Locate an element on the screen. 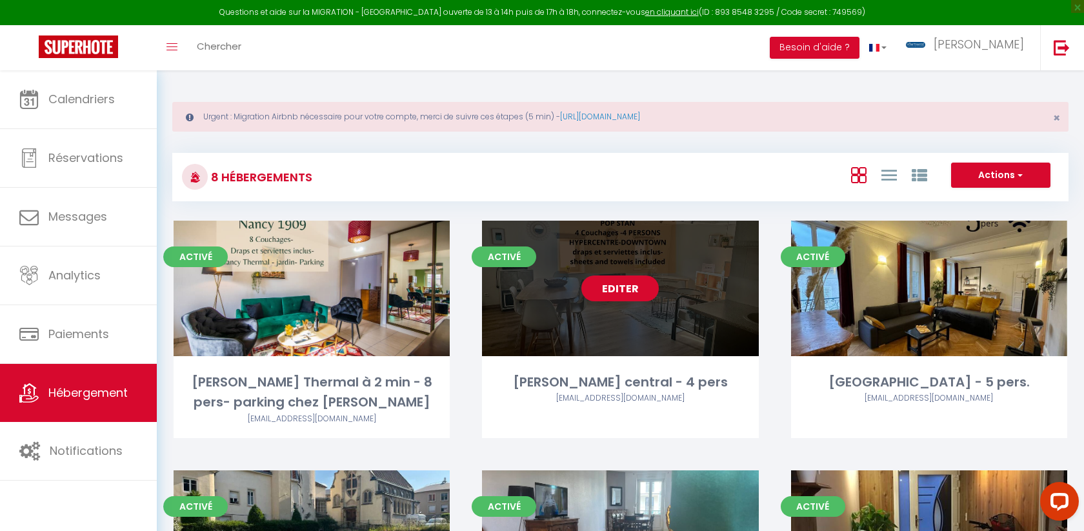  button: Close is located at coordinates (1057, 118).